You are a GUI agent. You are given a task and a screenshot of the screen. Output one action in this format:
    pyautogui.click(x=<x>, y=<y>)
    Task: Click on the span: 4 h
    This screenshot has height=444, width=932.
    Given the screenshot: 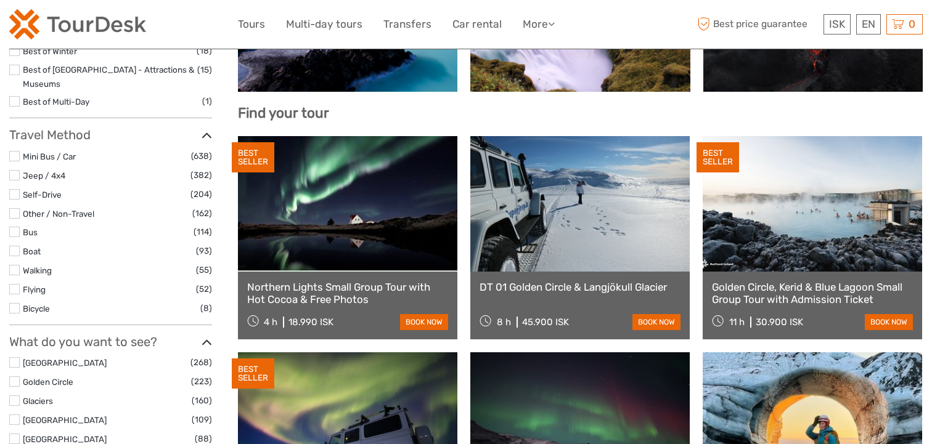 What is the action you would take?
    pyautogui.click(x=271, y=322)
    